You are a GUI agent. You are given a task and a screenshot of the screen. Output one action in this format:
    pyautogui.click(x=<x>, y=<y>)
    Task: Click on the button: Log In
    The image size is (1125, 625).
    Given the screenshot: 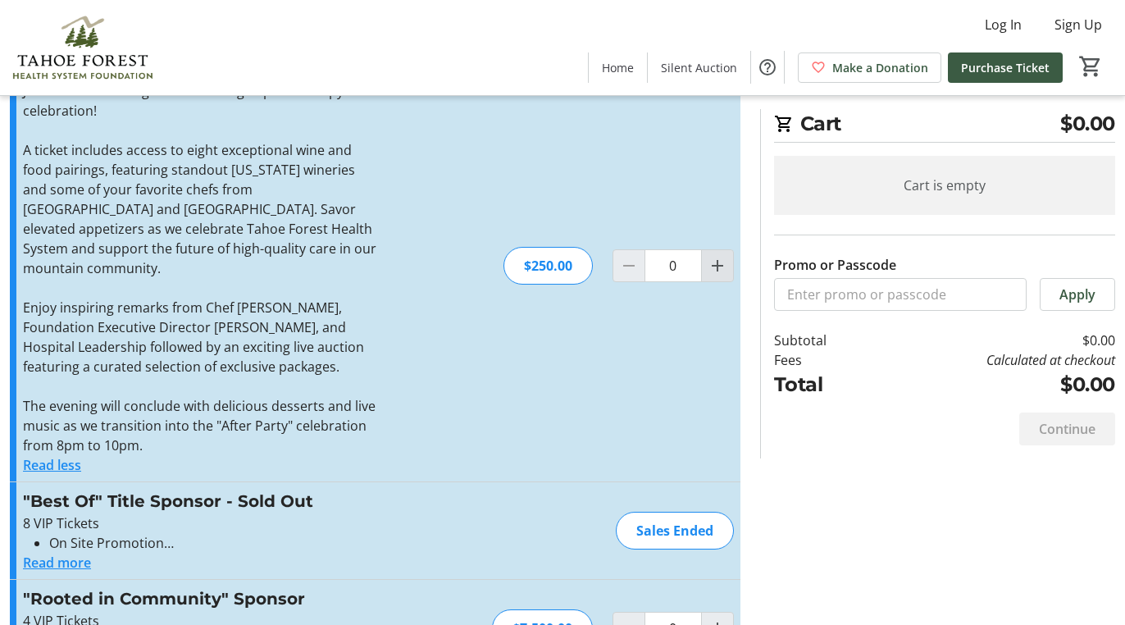 What is the action you would take?
    pyautogui.click(x=1003, y=25)
    